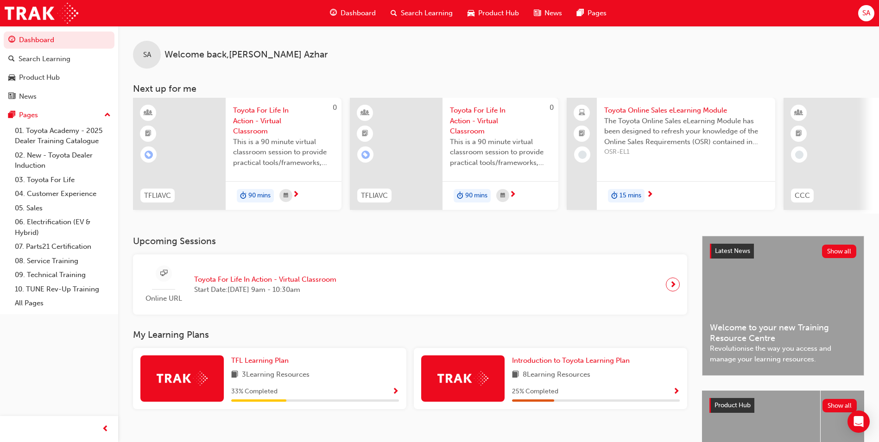 This screenshot has width=879, height=442. What do you see at coordinates (548, 13) in the screenshot?
I see `a: news-iconNews` at bounding box center [548, 13].